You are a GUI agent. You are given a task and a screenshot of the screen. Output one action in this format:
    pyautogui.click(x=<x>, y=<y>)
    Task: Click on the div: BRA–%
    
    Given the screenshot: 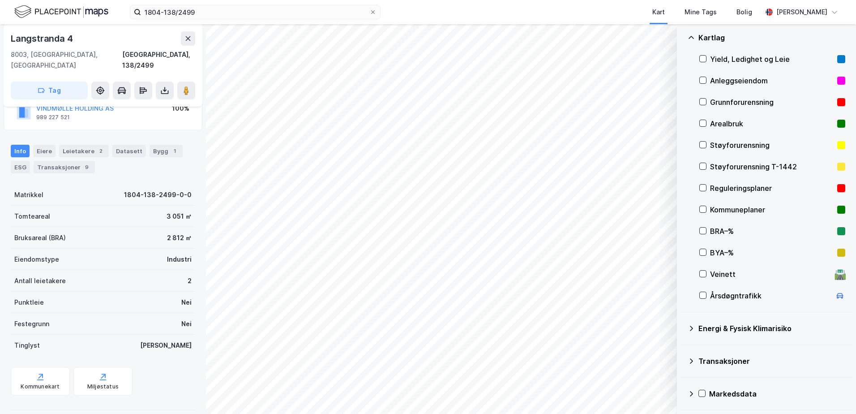 What is the action you would take?
    pyautogui.click(x=772, y=231)
    